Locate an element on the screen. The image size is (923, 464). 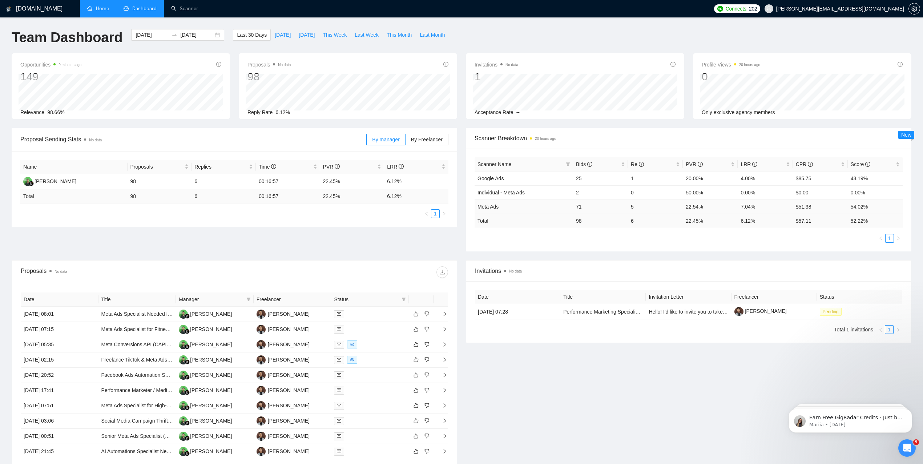
span: Last 30 Days is located at coordinates (252, 35).